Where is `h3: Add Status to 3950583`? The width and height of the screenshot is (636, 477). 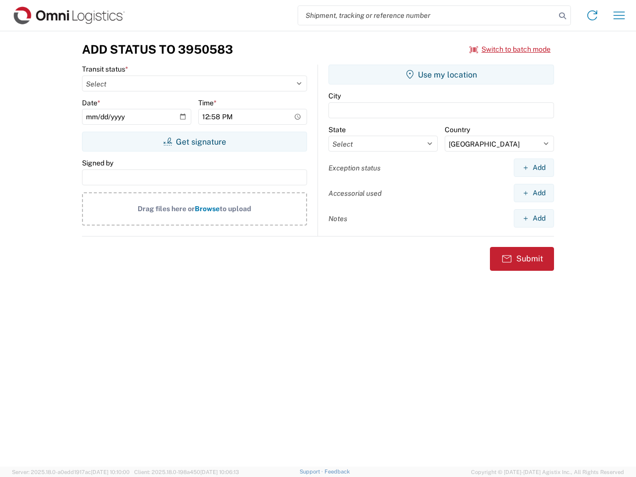
h3: Add Status to 3950583 is located at coordinates (158, 49).